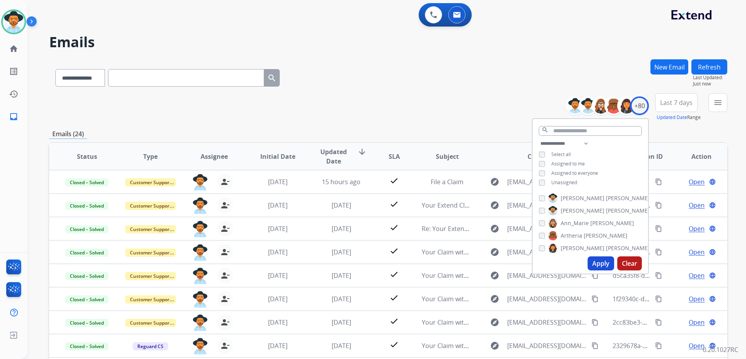  I want to click on span: Last 7 days, so click(676, 103).